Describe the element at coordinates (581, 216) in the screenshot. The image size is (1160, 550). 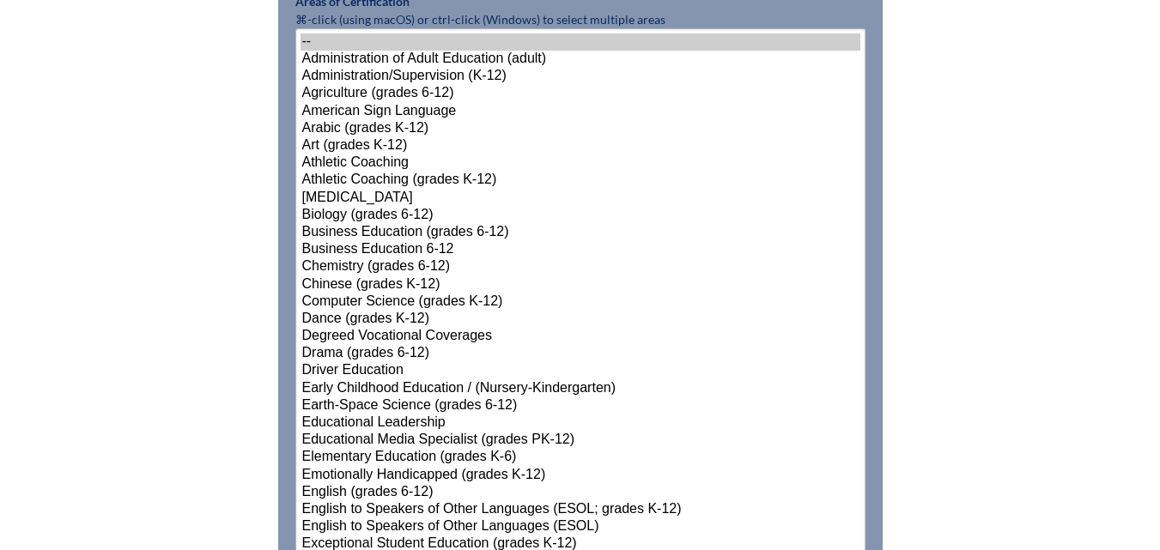
I see `option: Biology (grades 6-12)` at that location.